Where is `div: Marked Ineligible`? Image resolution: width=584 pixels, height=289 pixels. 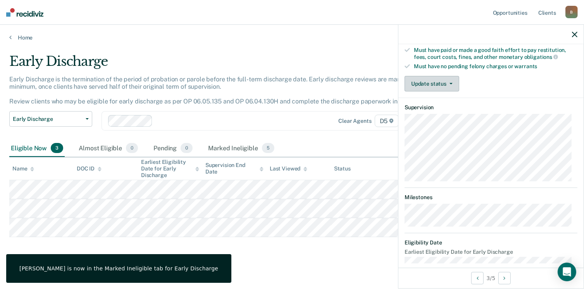 div: Marked Ineligible is located at coordinates (241, 148).